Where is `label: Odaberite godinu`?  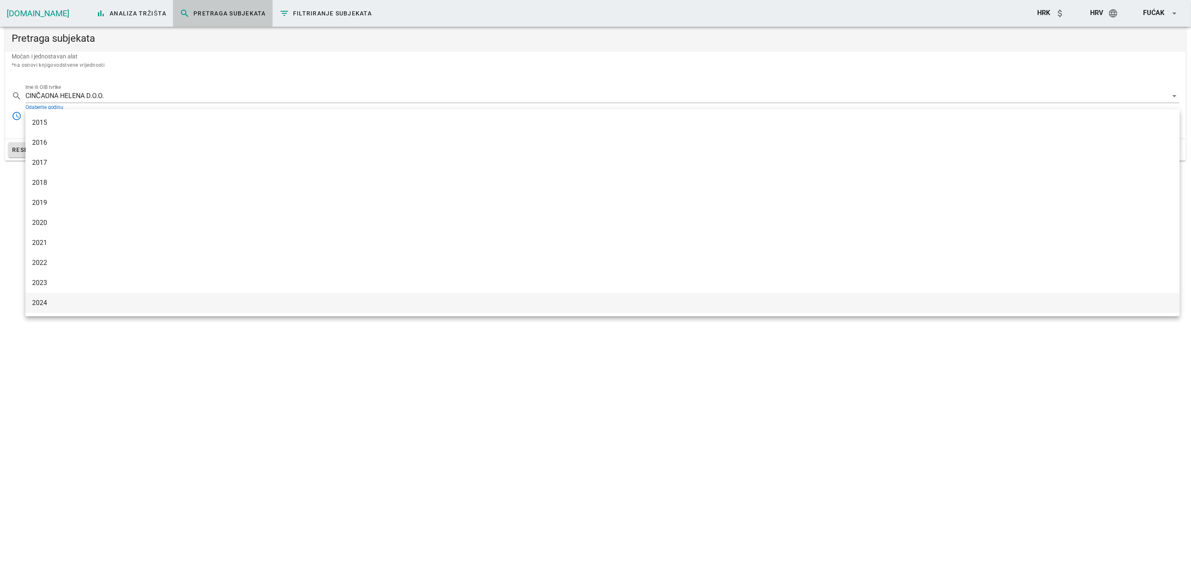
label: Odaberite godinu is located at coordinates (44, 107).